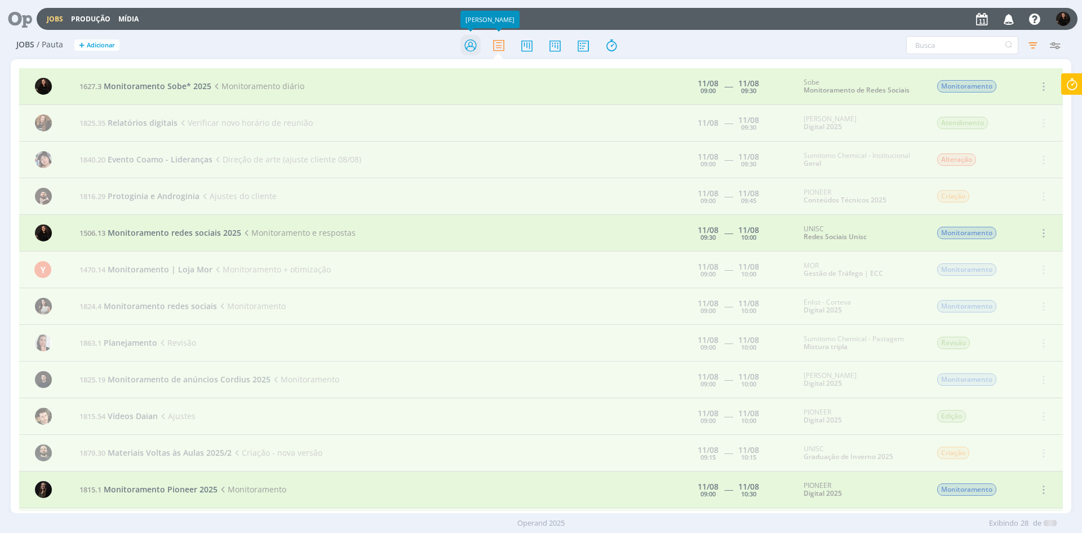  I want to click on div: Sobe, so click(862, 86).